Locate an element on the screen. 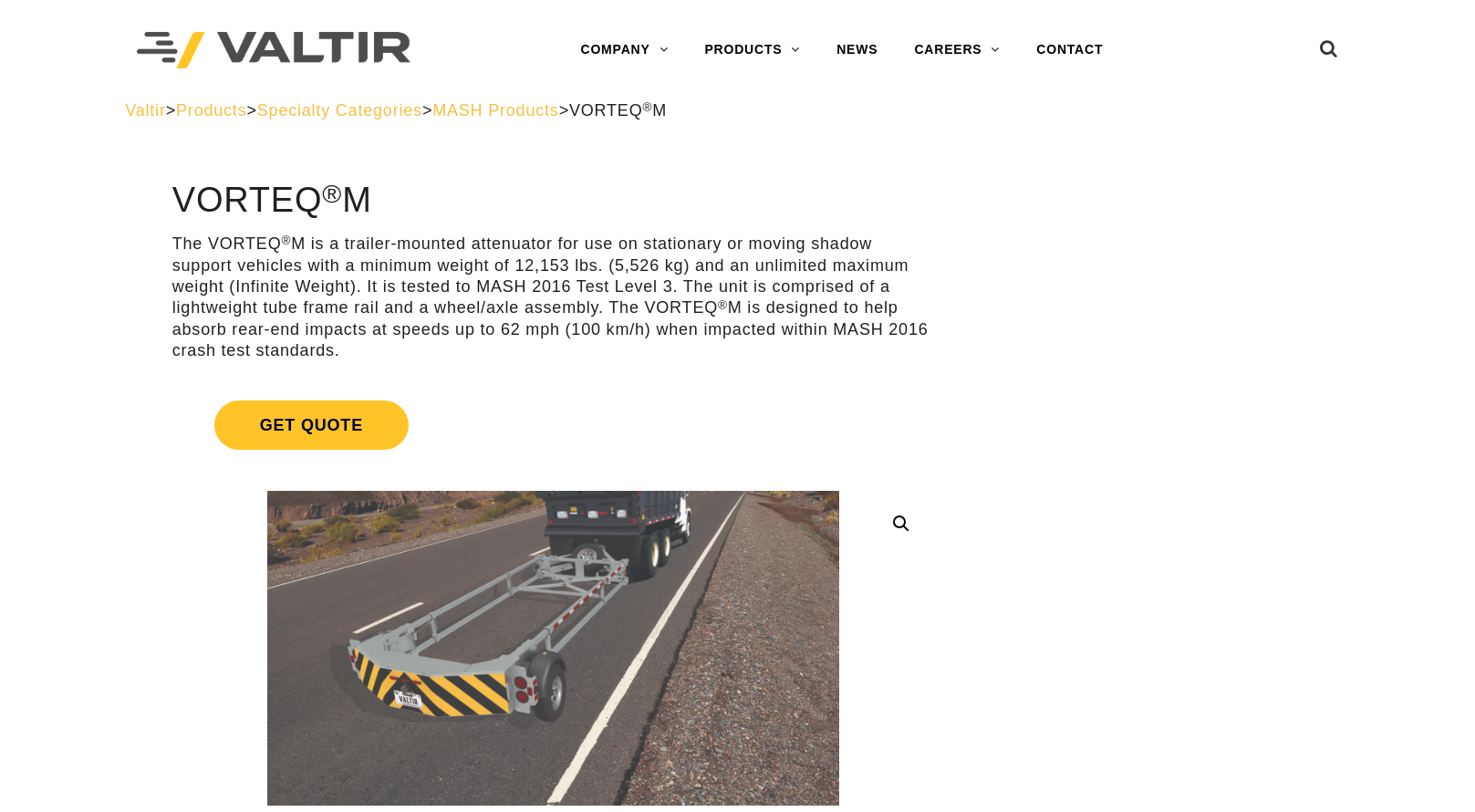 The width and height of the screenshot is (1475, 812). span: MASH Products is located at coordinates (495, 111).